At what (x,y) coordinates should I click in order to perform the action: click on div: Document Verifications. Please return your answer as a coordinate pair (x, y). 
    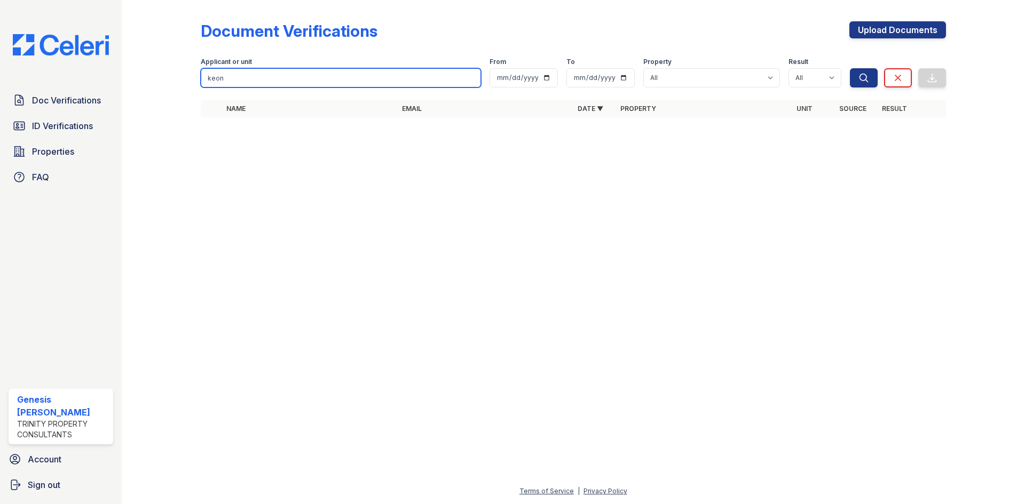
    Looking at the image, I should click on (289, 31).